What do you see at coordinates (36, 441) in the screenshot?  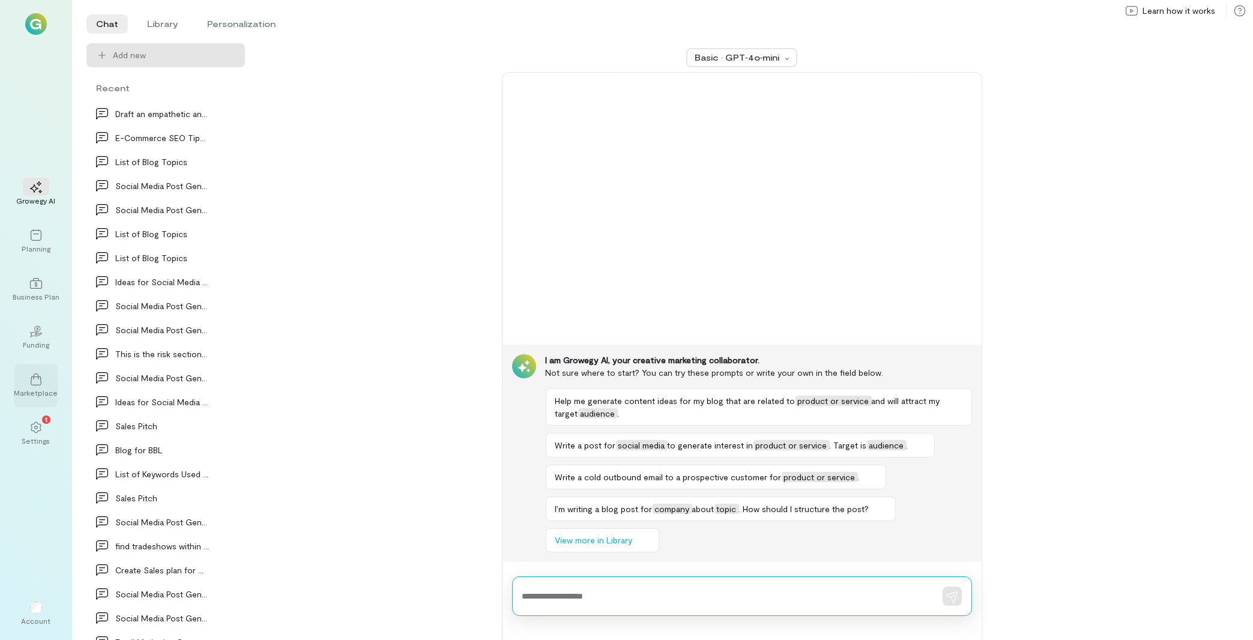 I see `div: Settings` at bounding box center [36, 441].